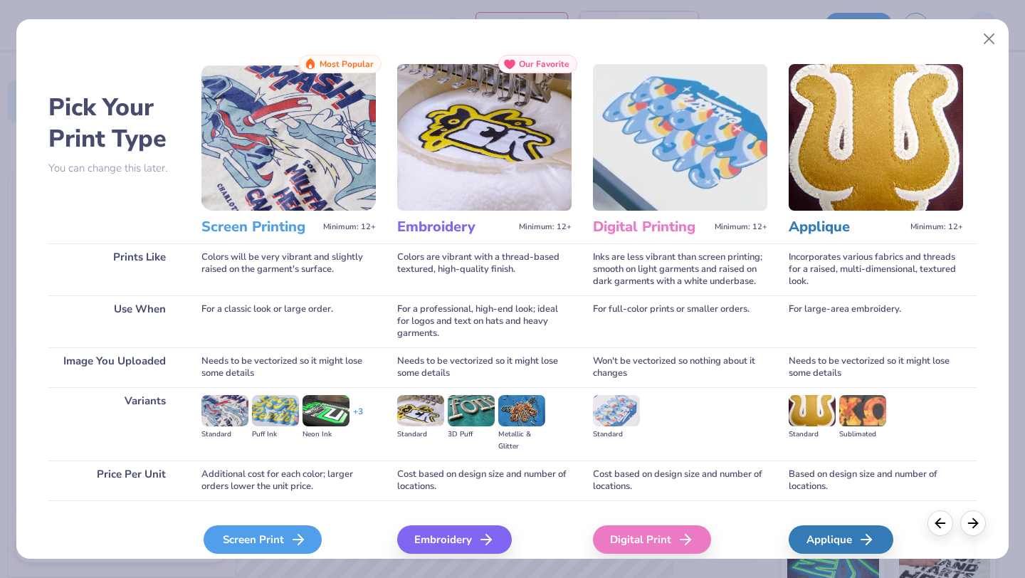 This screenshot has width=1025, height=578. I want to click on img: Metallic & Glitter, so click(522, 411).